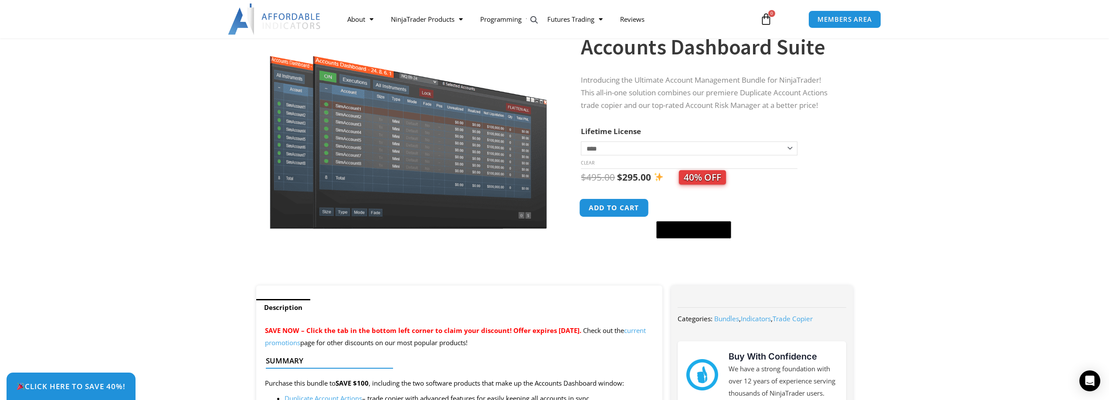 The height and width of the screenshot is (400, 1109). I want to click on p: Introducing the Ultimate Account Management Bundle for NinjaTrader! This all-in-one solution comb..., so click(708, 93).